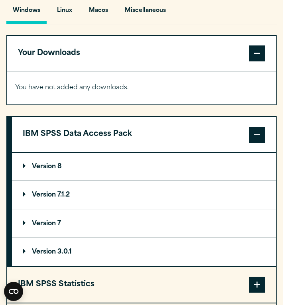 Image resolution: width=283 pixels, height=305 pixels. I want to click on p: Version 3.0.1, so click(47, 252).